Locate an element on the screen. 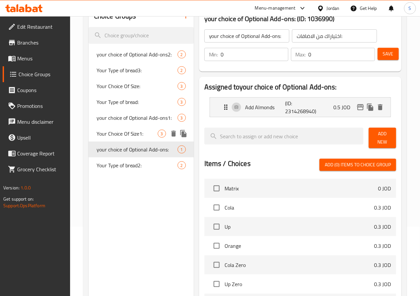 The height and width of the screenshot is (296, 420). a: Branches is located at coordinates (36, 43).